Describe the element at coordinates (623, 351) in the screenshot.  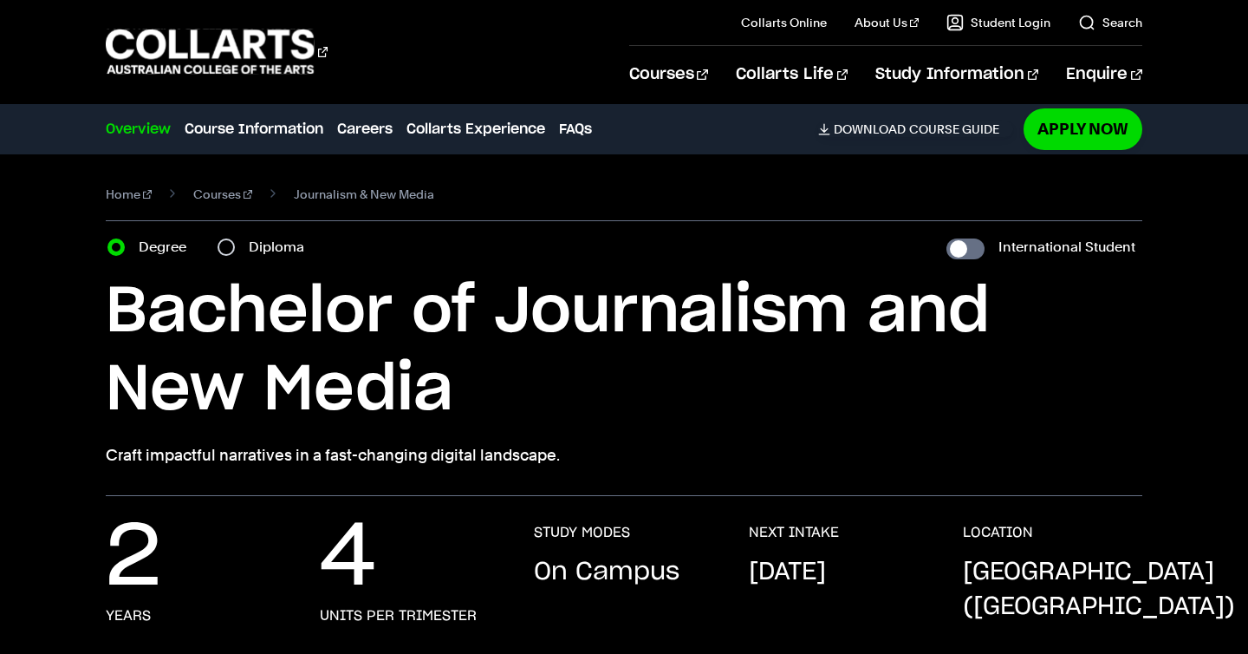
I see `h1: Bachelor of Journalism and New Media` at that location.